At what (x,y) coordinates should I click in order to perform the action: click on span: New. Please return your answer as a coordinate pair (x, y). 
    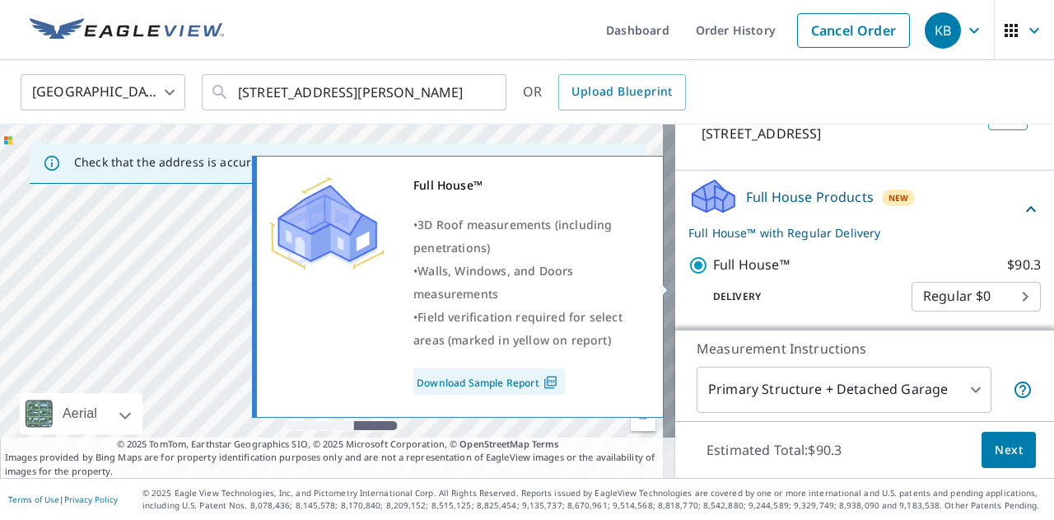
    Looking at the image, I should click on (898, 198).